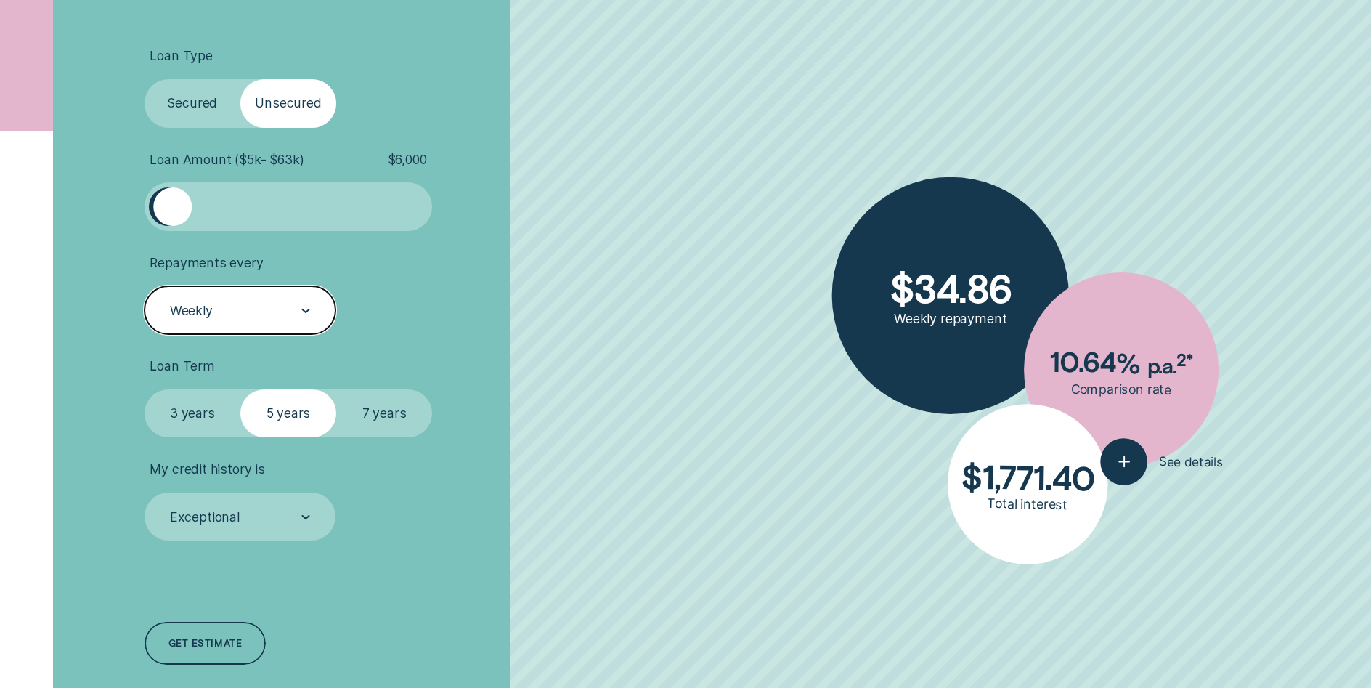 The image size is (1371, 688). I want to click on span: Loan Amount ( $5k - $63k ), so click(227, 160).